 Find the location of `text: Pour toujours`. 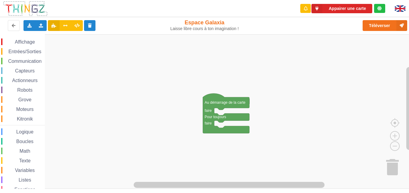

text: Pour toujours is located at coordinates (215, 117).